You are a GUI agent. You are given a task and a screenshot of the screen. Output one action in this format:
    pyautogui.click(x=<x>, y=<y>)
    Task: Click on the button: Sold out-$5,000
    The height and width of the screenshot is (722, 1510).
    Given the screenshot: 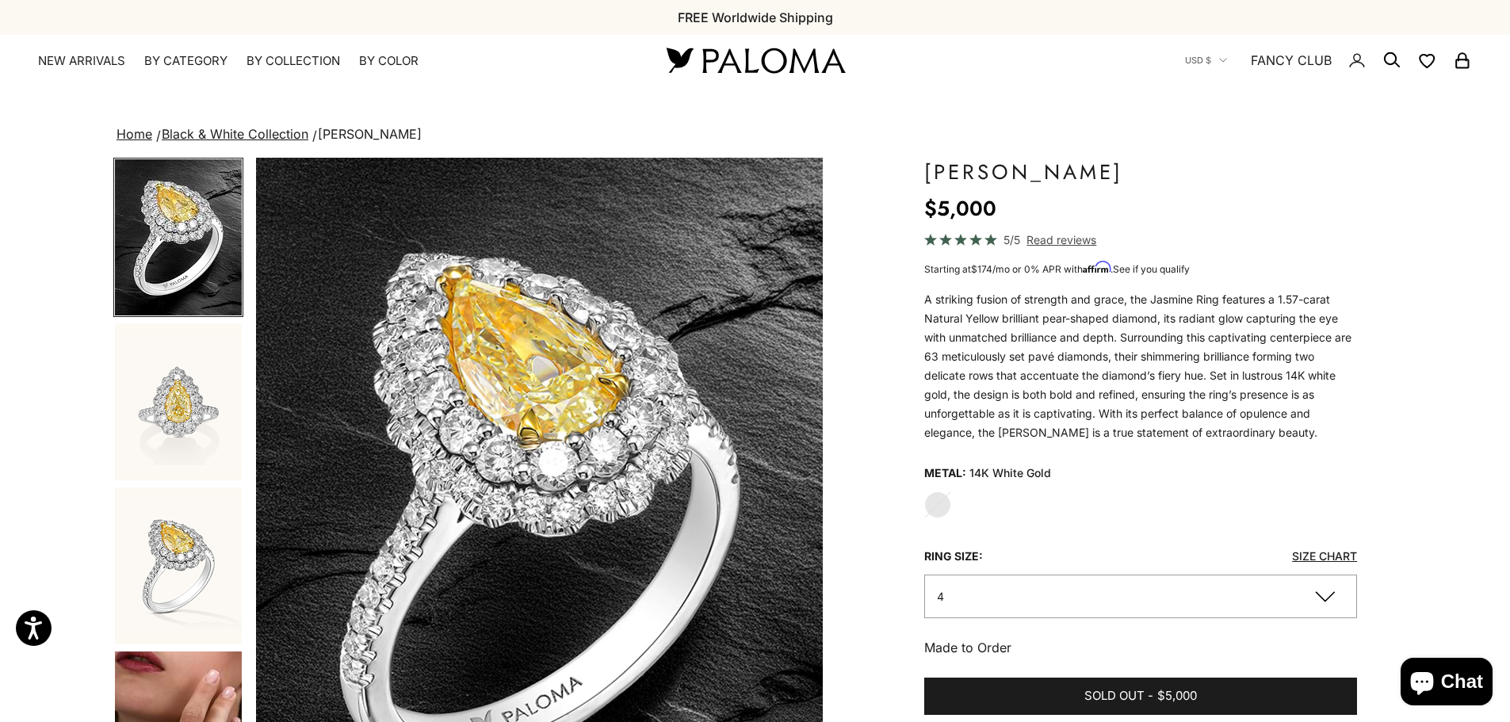 What is the action you would take?
    pyautogui.click(x=1141, y=697)
    